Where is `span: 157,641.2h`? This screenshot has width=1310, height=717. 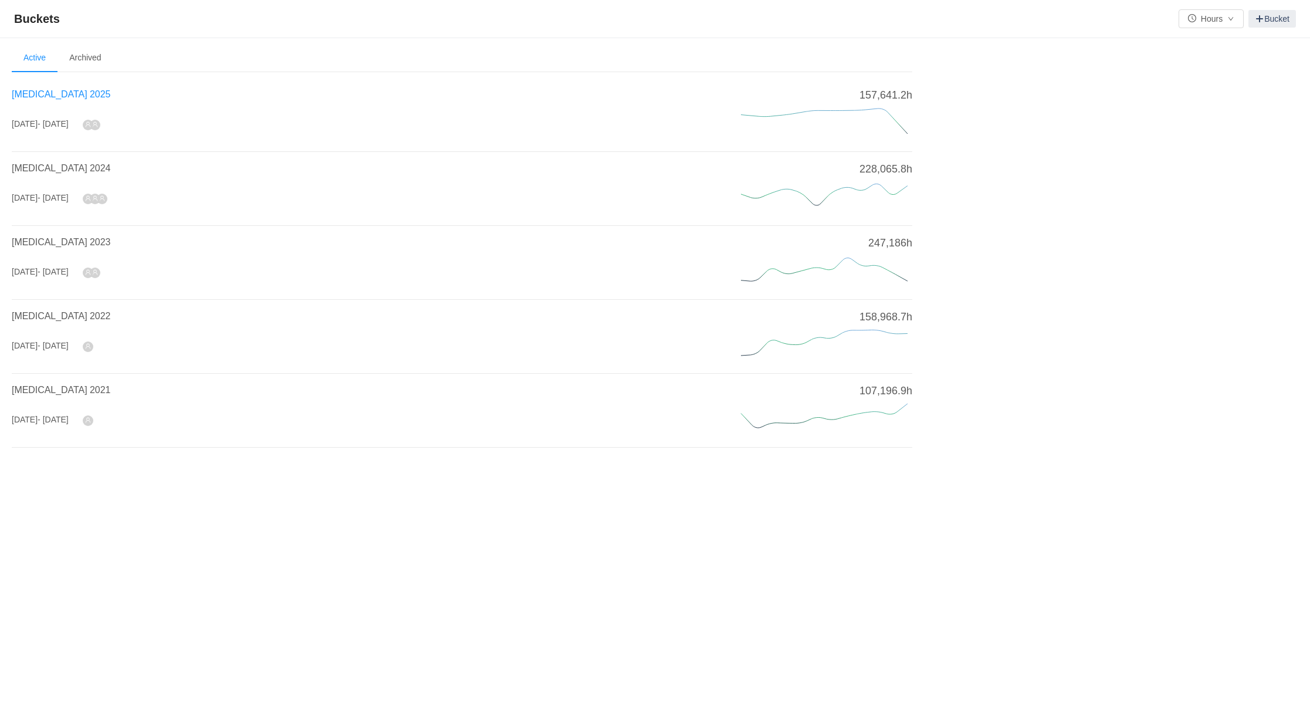 span: 157,641.2h is located at coordinates (886, 95).